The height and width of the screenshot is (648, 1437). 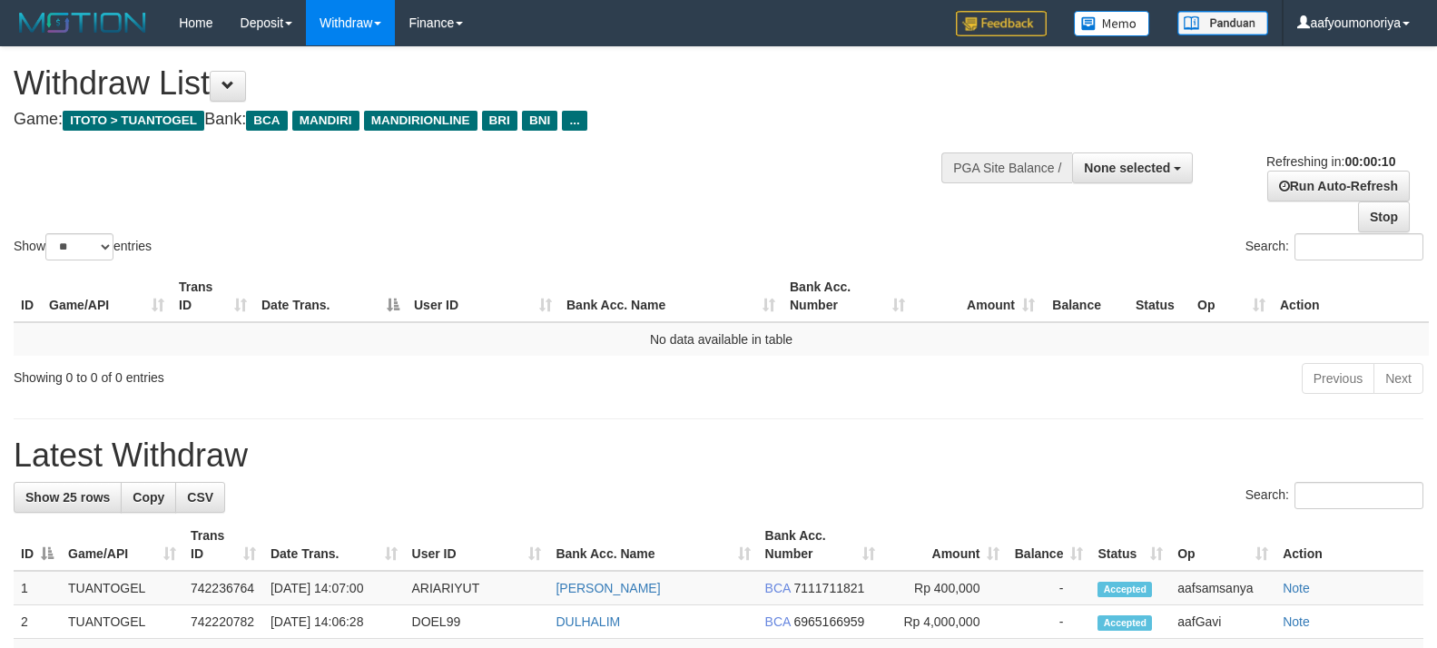 I want to click on td: aafsamsanya, so click(x=1222, y=588).